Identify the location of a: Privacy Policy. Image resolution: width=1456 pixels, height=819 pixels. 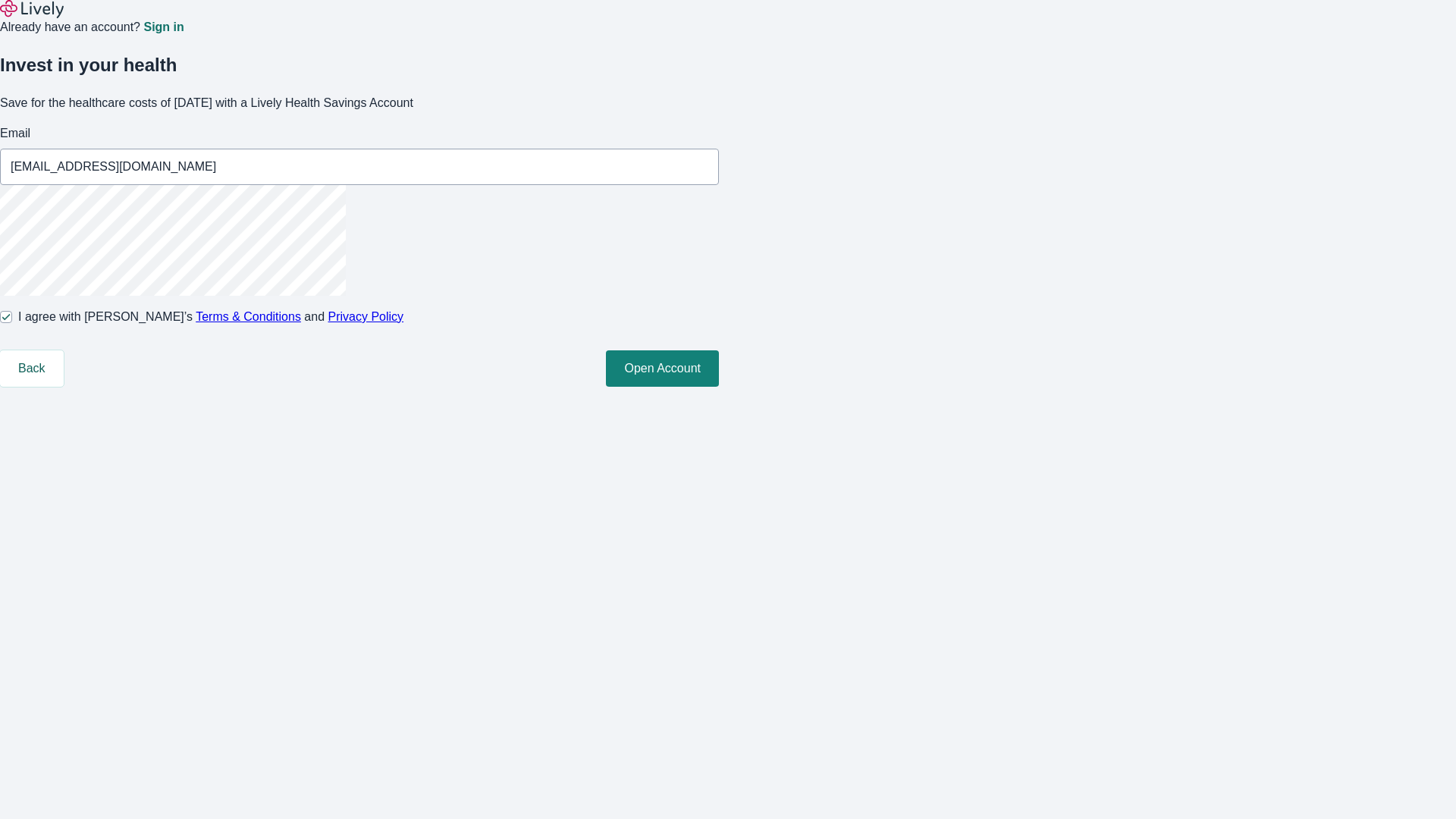
(366, 316).